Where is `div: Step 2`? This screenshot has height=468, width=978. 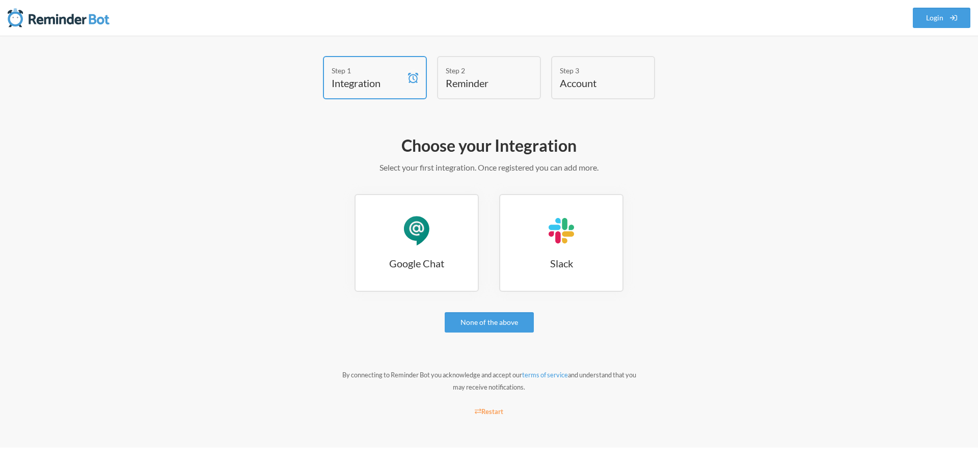
div: Step 2 is located at coordinates (481, 70).